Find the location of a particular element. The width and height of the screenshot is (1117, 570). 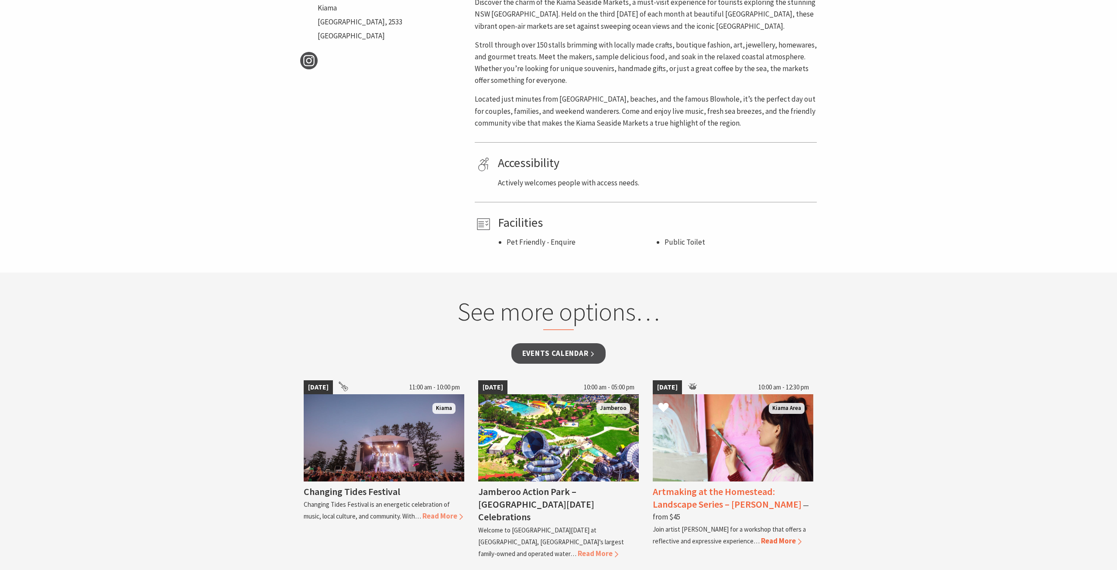

span: Kiama Area is located at coordinates (787, 408).